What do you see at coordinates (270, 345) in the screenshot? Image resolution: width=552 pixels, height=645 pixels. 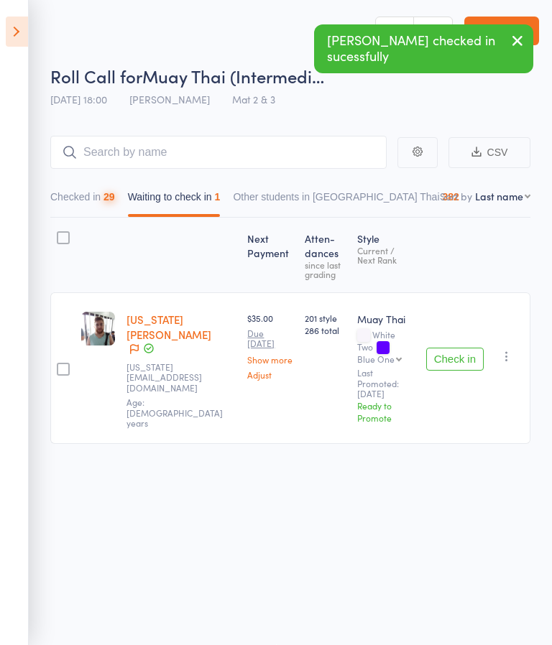 I see `div: $35.00` at bounding box center [270, 345].